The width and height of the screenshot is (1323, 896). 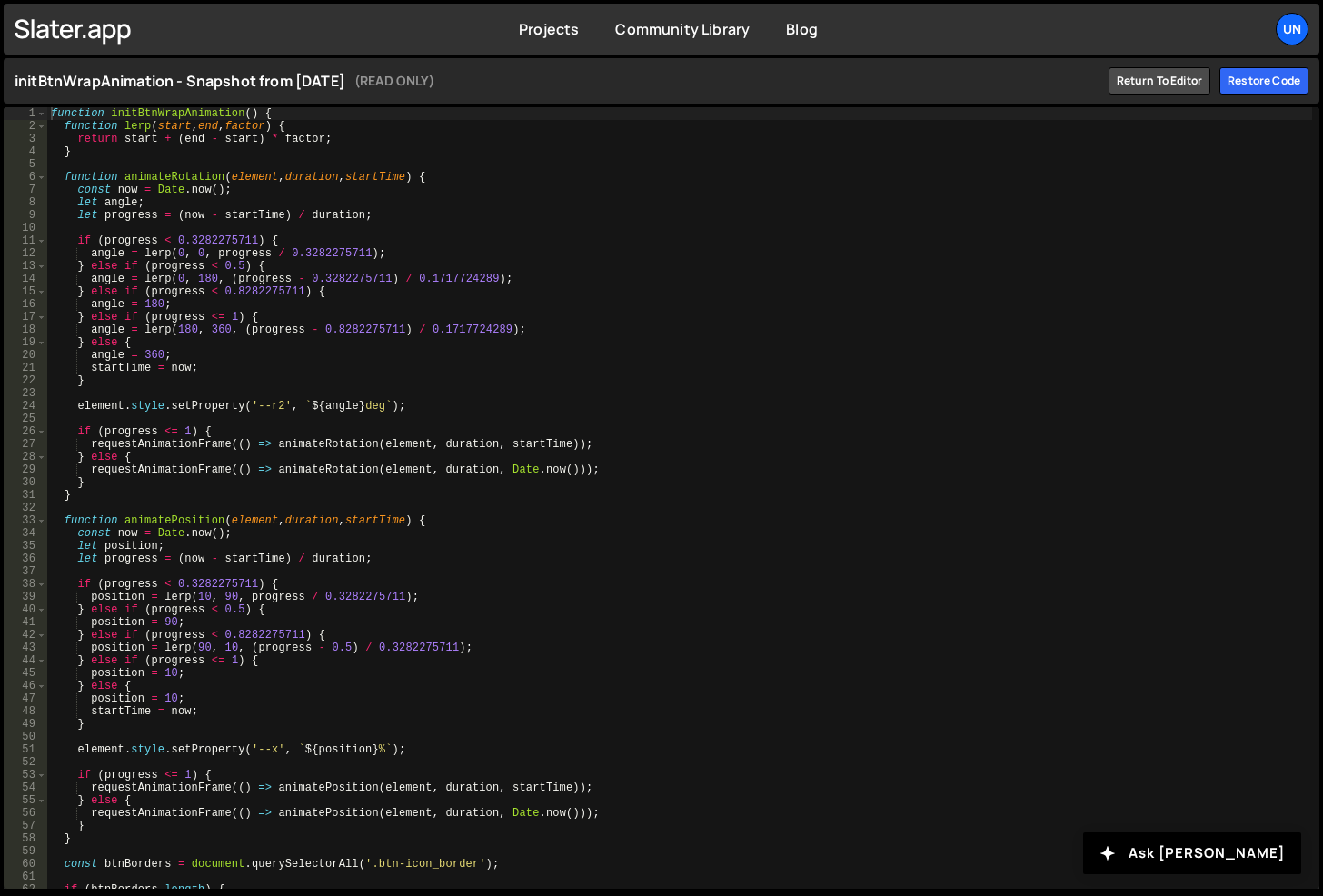 What do you see at coordinates (26, 623) in the screenshot?
I see `div: 41` at bounding box center [26, 623].